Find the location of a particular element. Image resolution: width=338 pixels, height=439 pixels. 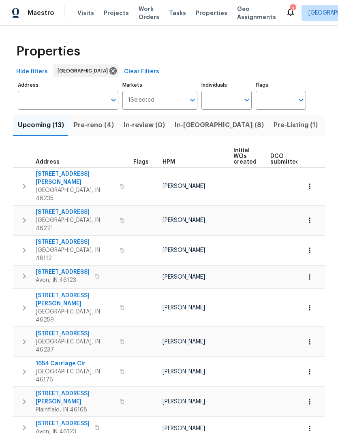

span: Plainfield, IN 46168 is located at coordinates (75, 410).